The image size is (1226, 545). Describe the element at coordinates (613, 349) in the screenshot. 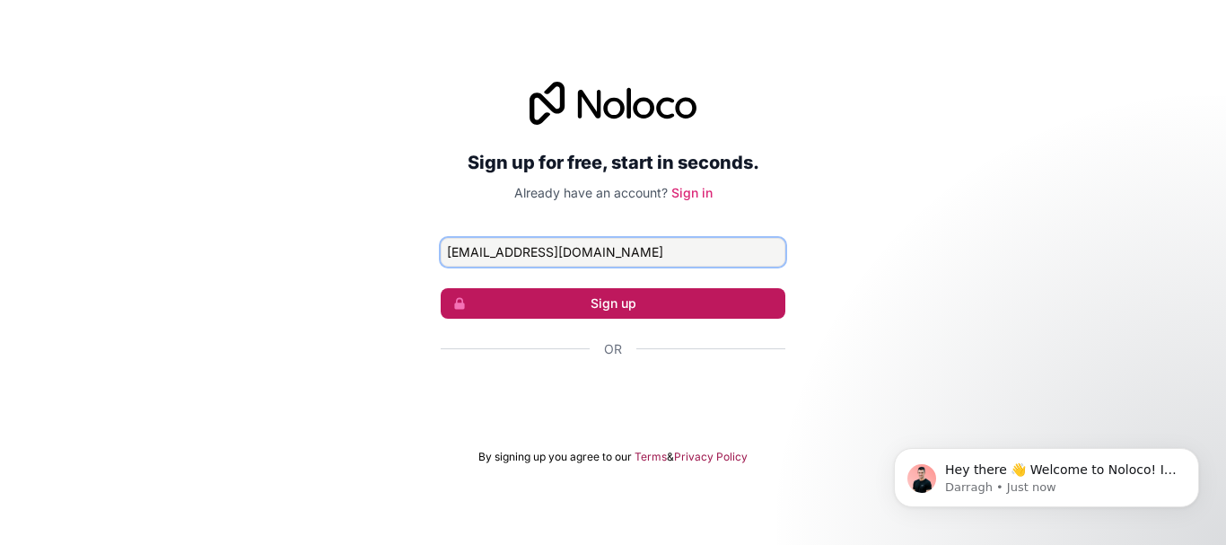

I see `span: Or` at that location.